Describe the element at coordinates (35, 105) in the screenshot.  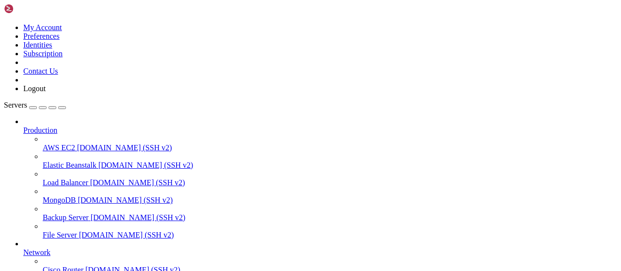
I see `a: Servers` at that location.